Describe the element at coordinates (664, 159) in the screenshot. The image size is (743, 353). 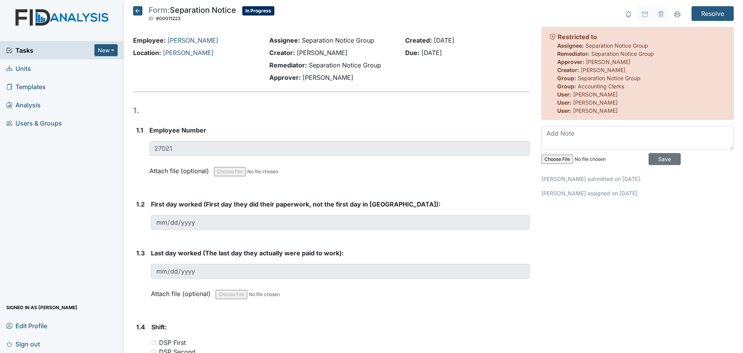
I see `input: Save` at that location.